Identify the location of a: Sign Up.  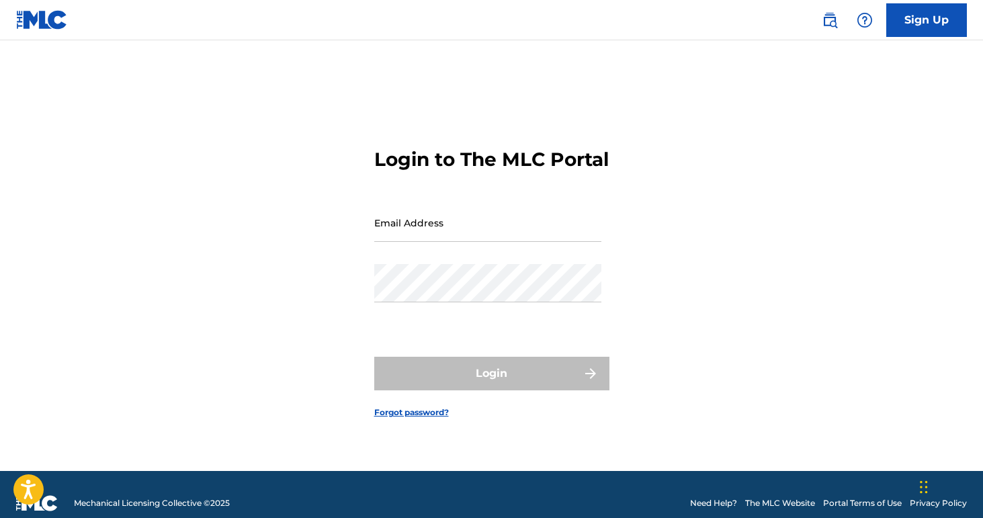
(926, 20).